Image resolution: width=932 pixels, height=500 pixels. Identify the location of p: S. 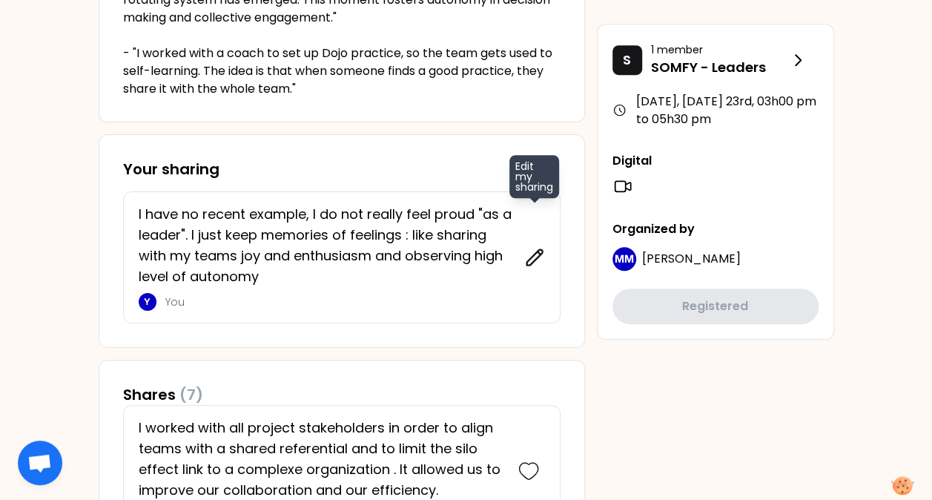
(626, 60).